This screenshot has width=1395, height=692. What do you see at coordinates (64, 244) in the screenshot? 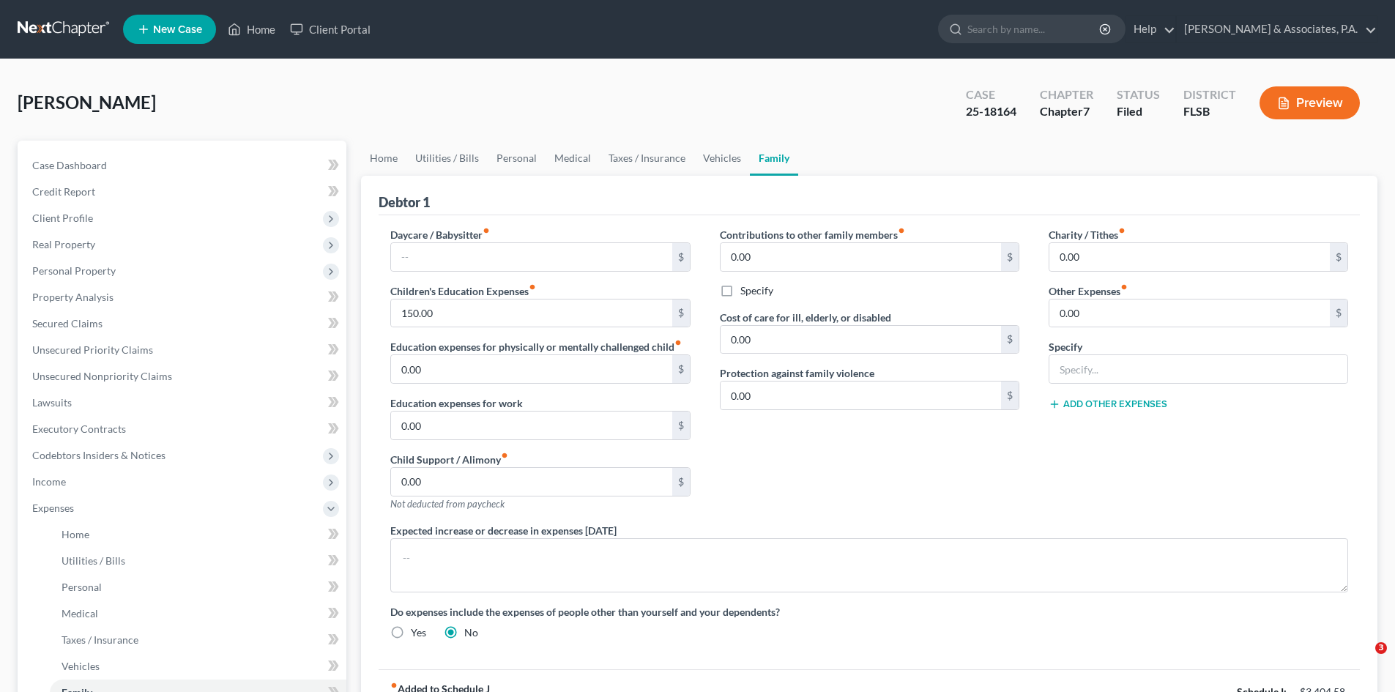
I see `span: Real Property` at bounding box center [64, 244].